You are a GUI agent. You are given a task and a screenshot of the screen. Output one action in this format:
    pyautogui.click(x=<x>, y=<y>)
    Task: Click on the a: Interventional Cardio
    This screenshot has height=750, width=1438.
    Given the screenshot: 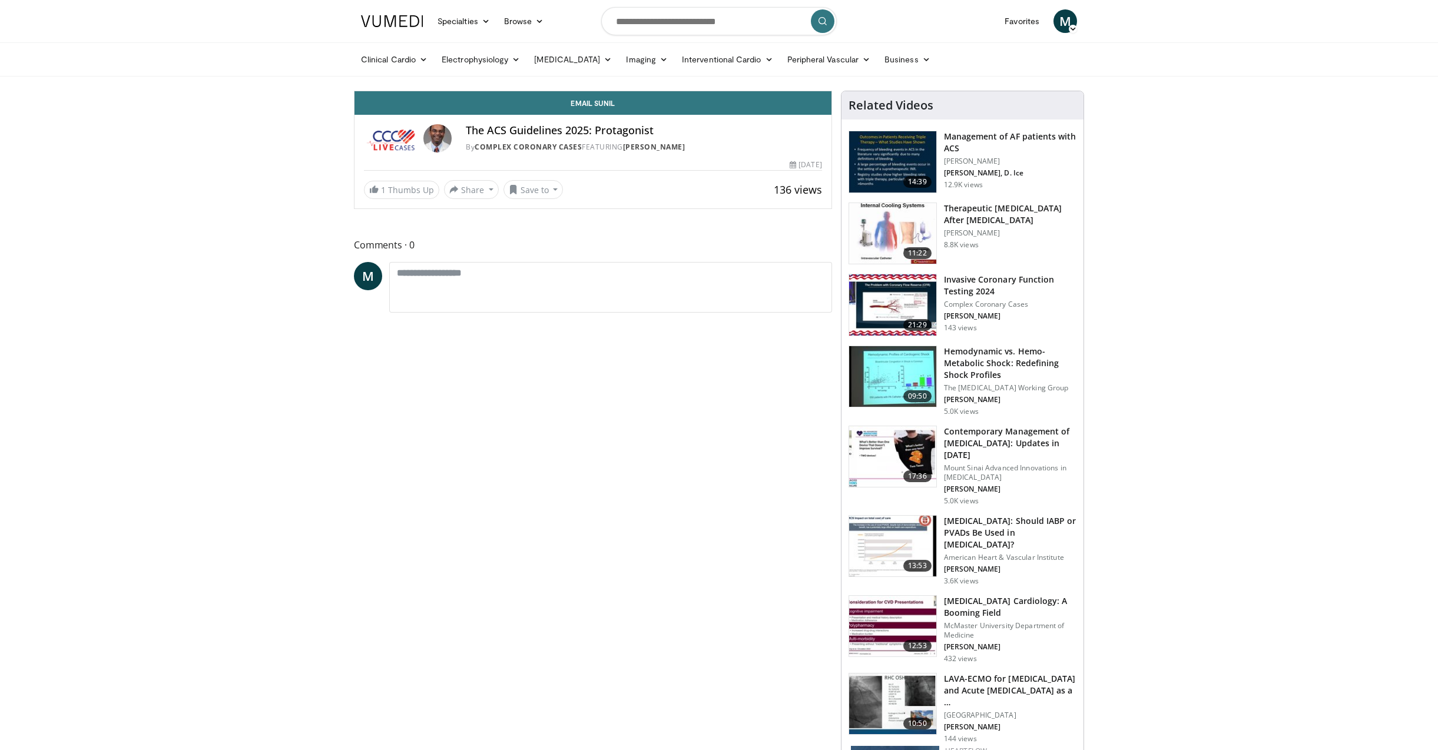 What is the action you would take?
    pyautogui.click(x=727, y=59)
    